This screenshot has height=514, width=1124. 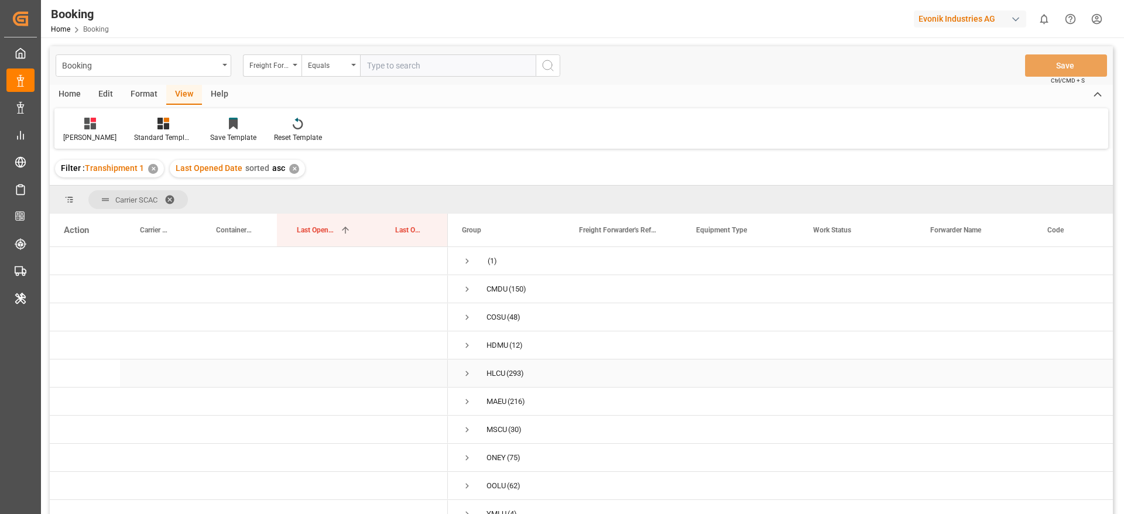 What do you see at coordinates (184, 95) in the screenshot?
I see `div: View` at bounding box center [184, 95].